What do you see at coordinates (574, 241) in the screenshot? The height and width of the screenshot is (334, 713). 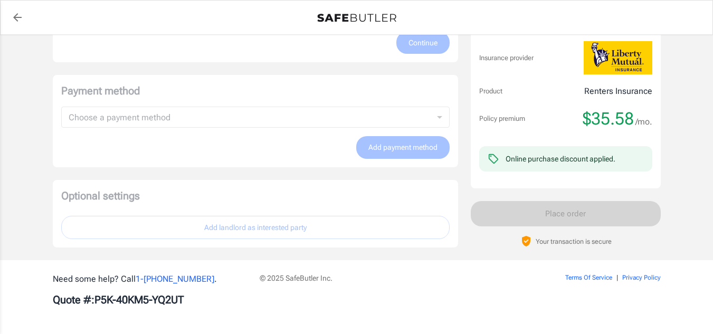 I see `p: Your transaction is secure` at bounding box center [574, 241].